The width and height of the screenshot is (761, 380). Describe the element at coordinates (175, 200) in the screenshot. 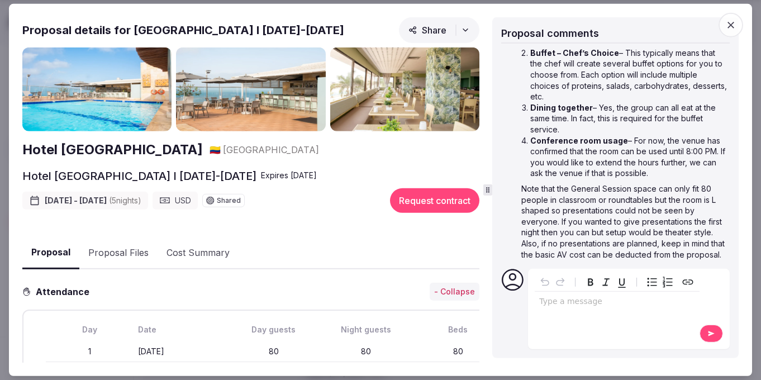

I see `div: USD` at that location.